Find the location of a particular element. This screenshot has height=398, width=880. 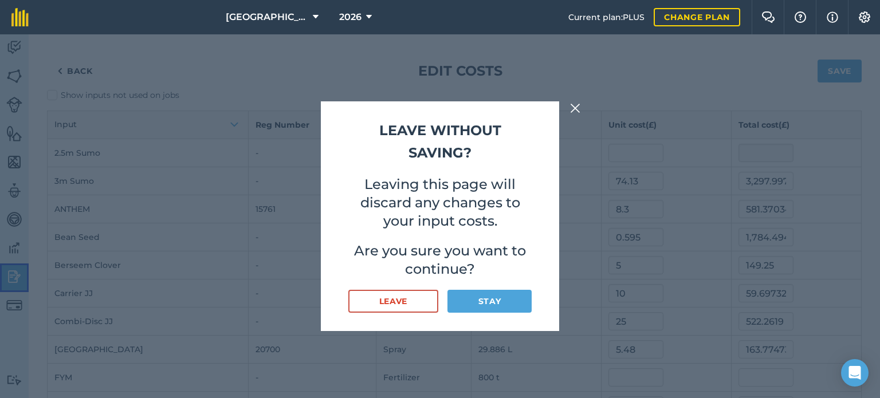

img: svg+xml;base64,PHN2ZyB4bWxucz0iaHR0cDovL3d3dy53My5vcmcvMjAwMC9zdmciIHdpZHRoPSIxNyIgaGVpZ2h0PSIxNy... is located at coordinates (832, 17).